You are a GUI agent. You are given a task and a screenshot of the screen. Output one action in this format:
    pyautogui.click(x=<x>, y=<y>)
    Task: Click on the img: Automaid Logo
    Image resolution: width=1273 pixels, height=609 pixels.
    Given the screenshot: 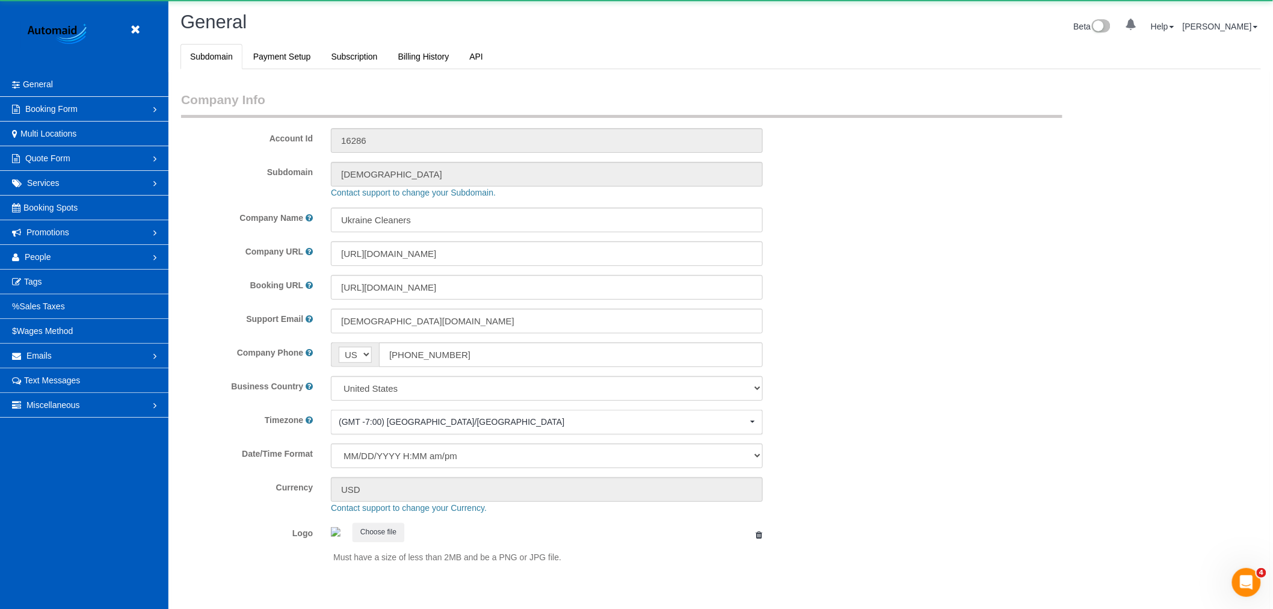 What is the action you would take?
    pyautogui.click(x=58, y=34)
    